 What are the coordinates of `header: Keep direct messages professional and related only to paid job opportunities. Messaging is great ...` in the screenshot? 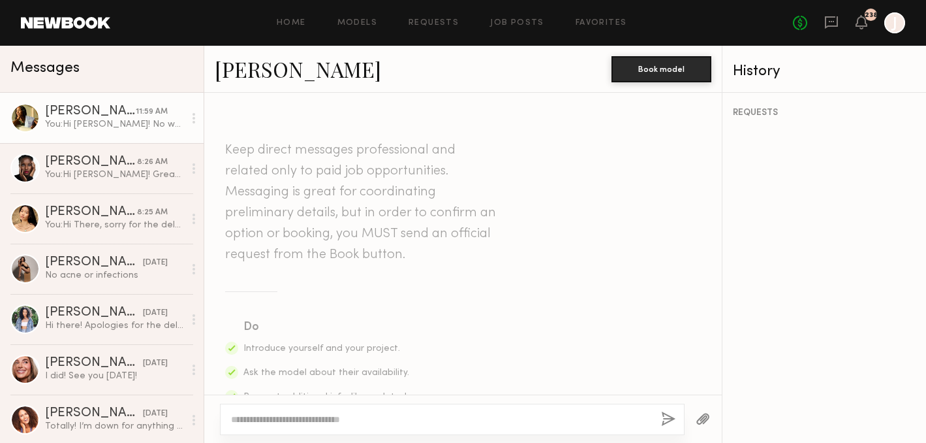 It's located at (362, 202).